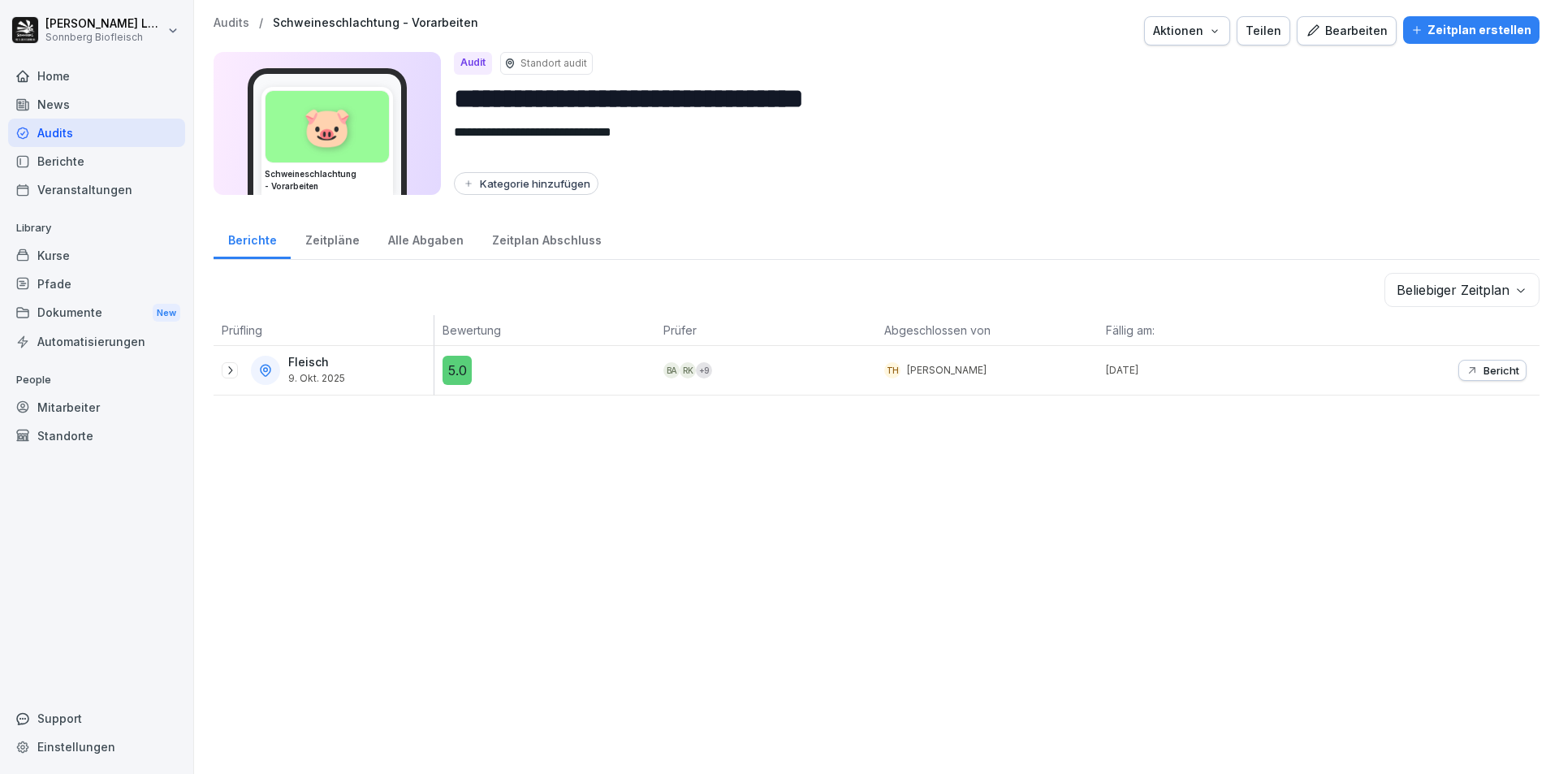 This screenshot has width=1559, height=774. I want to click on p: Schweineschlachtung - Vorarbeiten, so click(375, 23).